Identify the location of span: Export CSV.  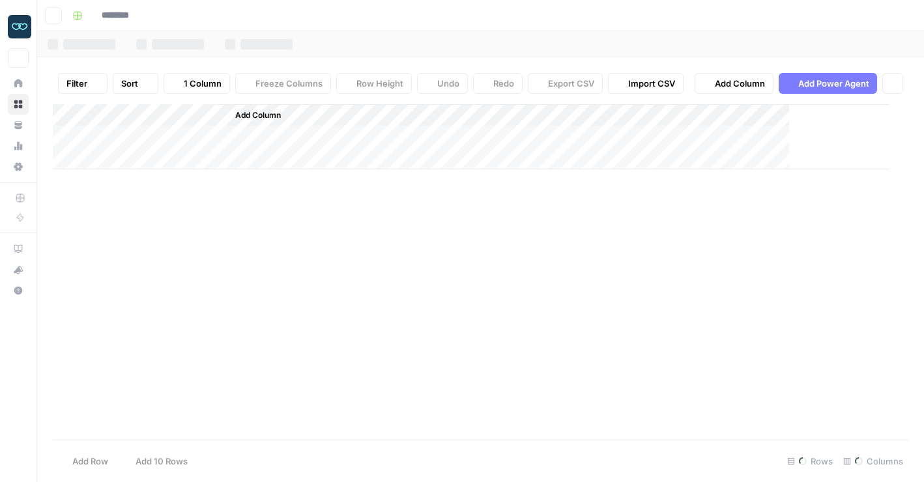
(571, 83).